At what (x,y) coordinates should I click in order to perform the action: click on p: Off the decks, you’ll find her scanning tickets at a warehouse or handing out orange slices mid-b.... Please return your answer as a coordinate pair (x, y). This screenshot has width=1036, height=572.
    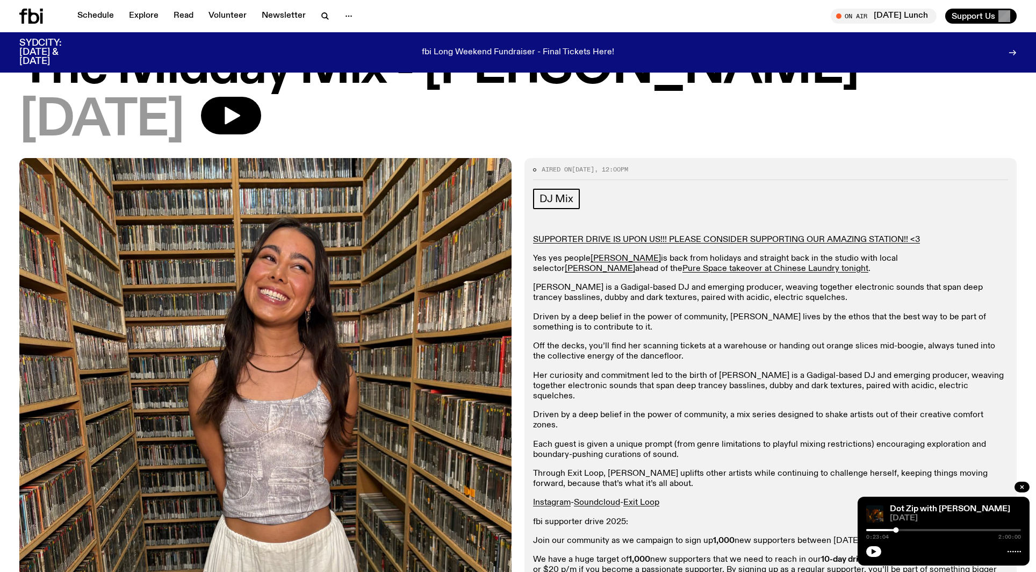
    Looking at the image, I should click on (770, 351).